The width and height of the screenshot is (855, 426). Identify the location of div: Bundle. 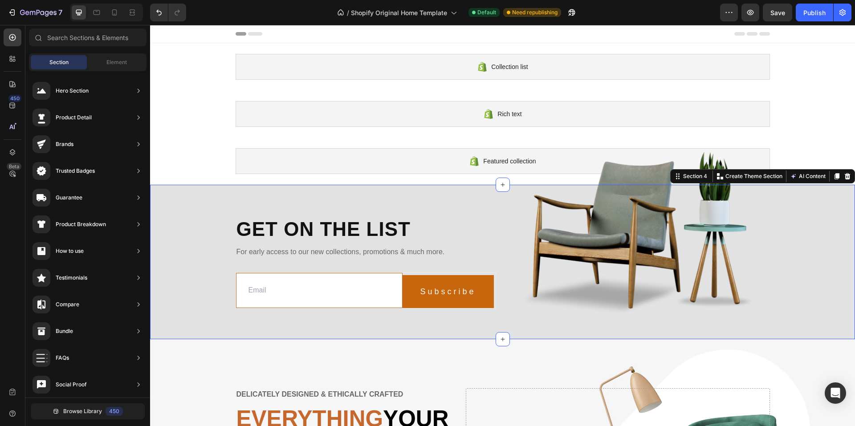
(64, 331).